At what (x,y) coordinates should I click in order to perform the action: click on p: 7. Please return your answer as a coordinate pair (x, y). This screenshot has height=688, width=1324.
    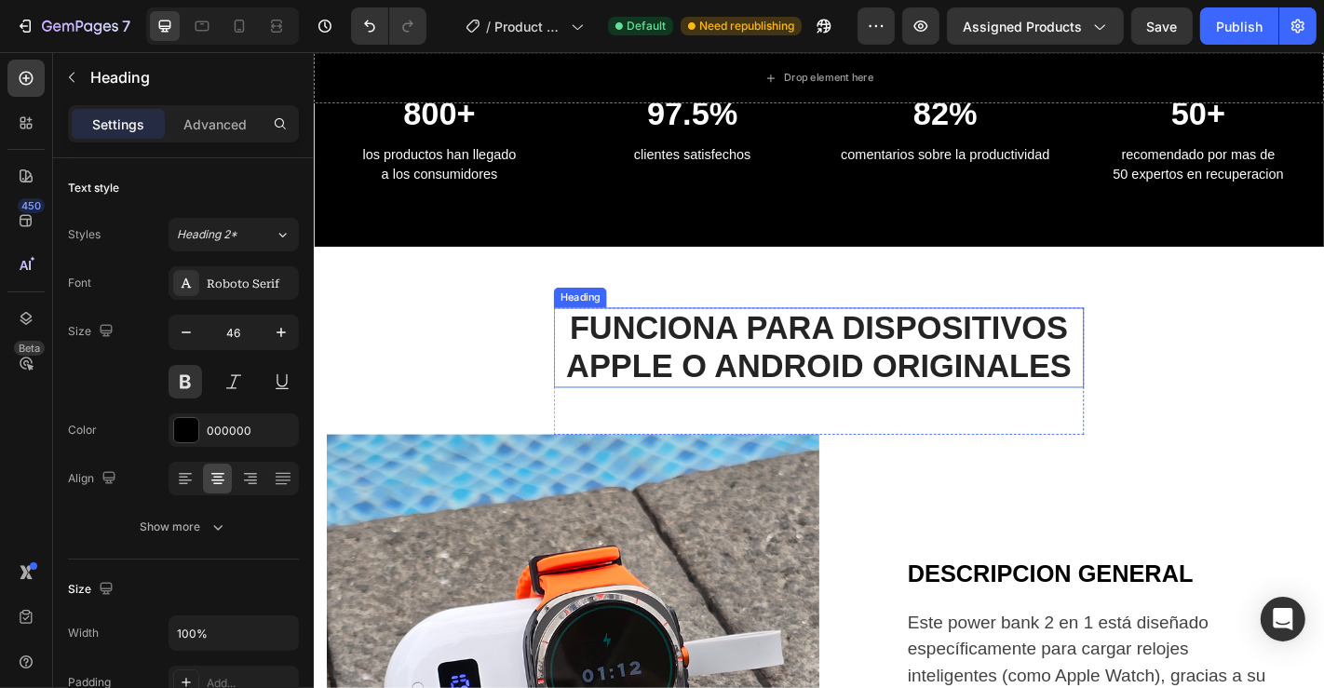
    Looking at the image, I should click on (126, 26).